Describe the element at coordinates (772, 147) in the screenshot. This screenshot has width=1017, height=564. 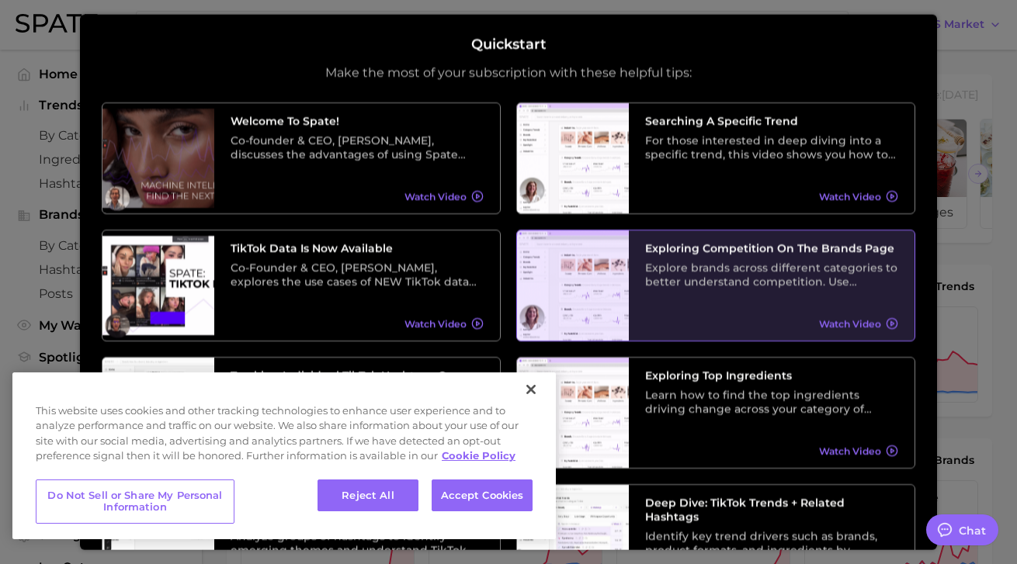
I see `div: For those interested in deep diving into a specific trend, this video shows you how to search tre...` at that location.